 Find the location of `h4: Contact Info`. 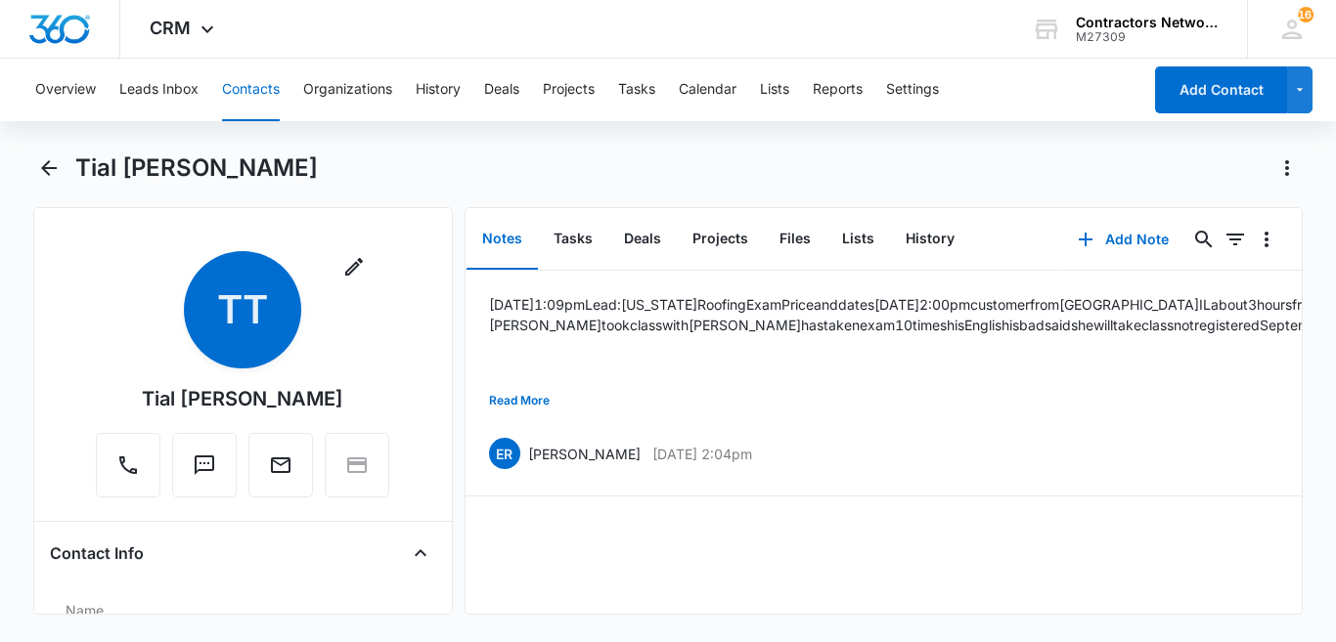

h4: Contact Info is located at coordinates (97, 553).